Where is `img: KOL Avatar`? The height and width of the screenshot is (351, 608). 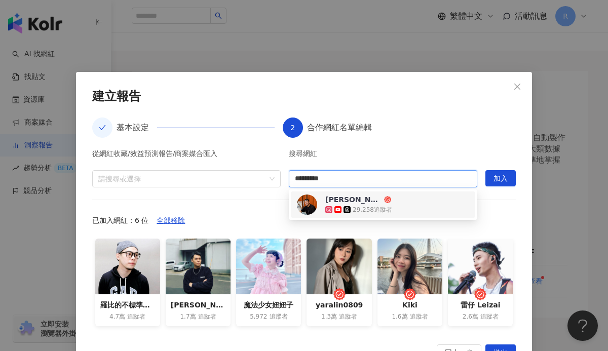 img: KOL Avatar is located at coordinates (307, 205).